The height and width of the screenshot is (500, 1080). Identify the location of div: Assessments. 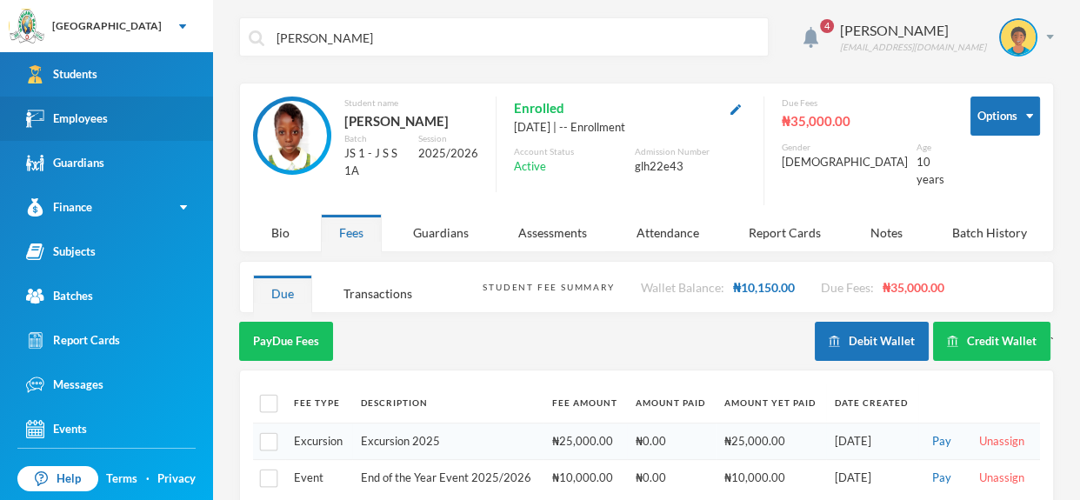
(552, 232).